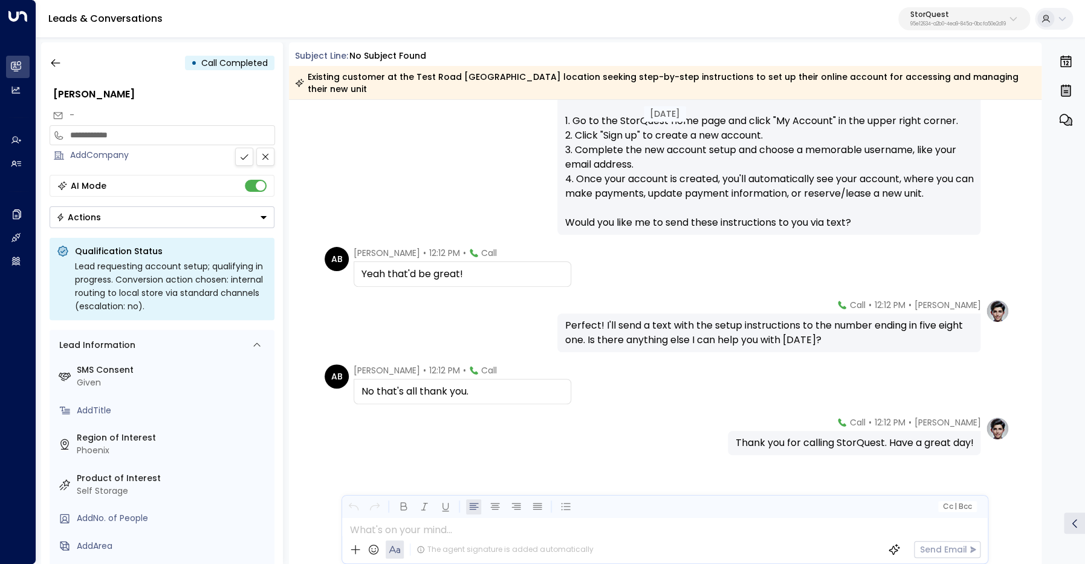 Image resolution: width=1085 pixels, height=564 pixels. I want to click on span: Cc Bcc, so click(958, 506).